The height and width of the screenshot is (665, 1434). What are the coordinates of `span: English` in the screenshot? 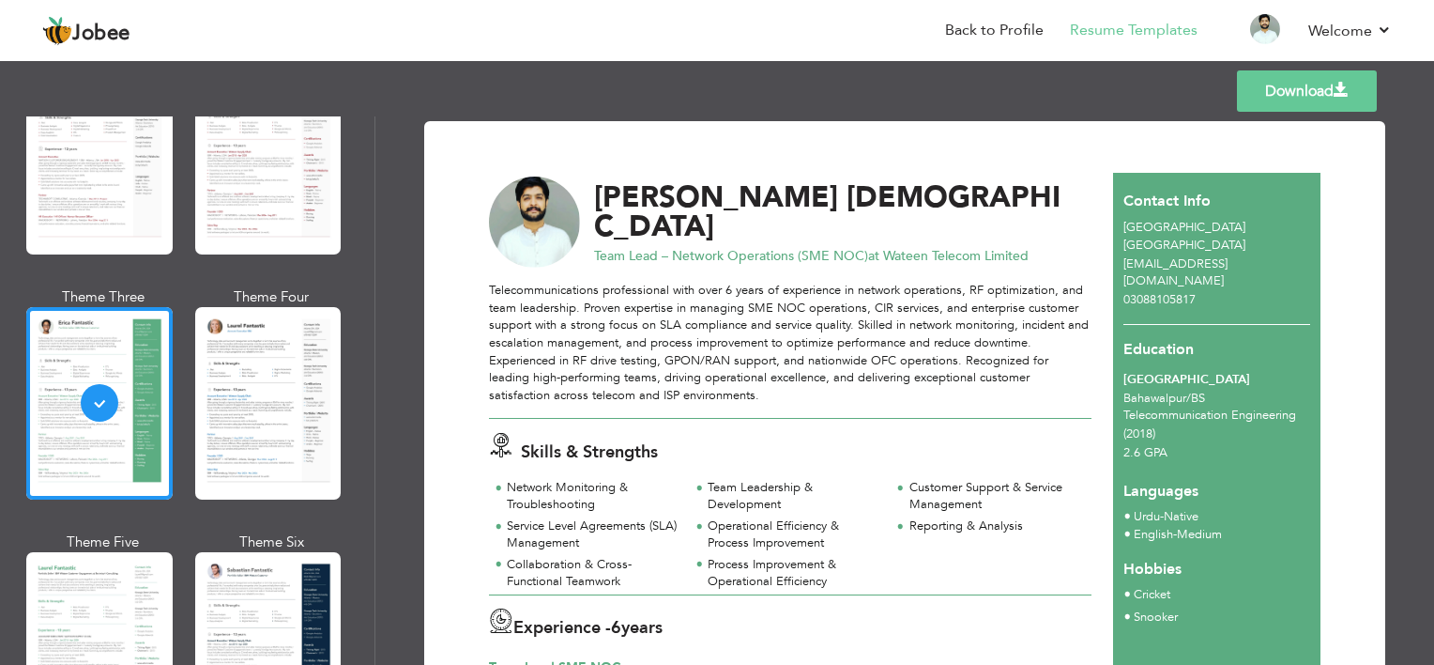 It's located at (1154, 534).